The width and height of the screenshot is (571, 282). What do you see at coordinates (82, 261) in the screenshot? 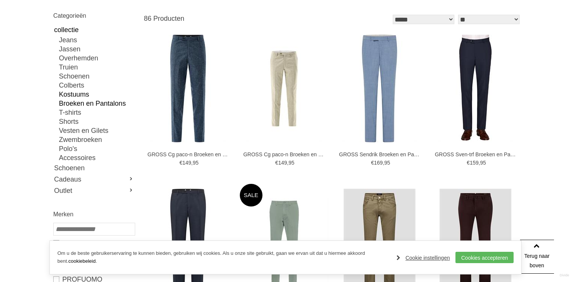
I see `a: cookiebeleid` at bounding box center [82, 261].